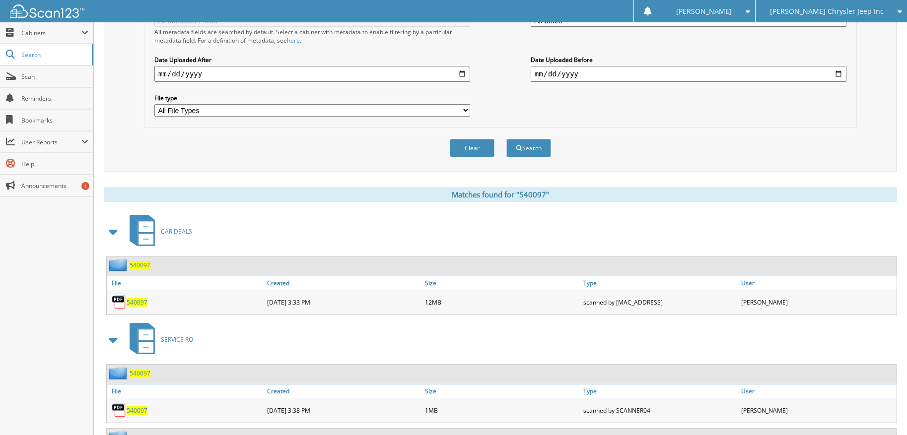  What do you see at coordinates (882, 411) in the screenshot?
I see `div: Chat Widget` at bounding box center [882, 411].